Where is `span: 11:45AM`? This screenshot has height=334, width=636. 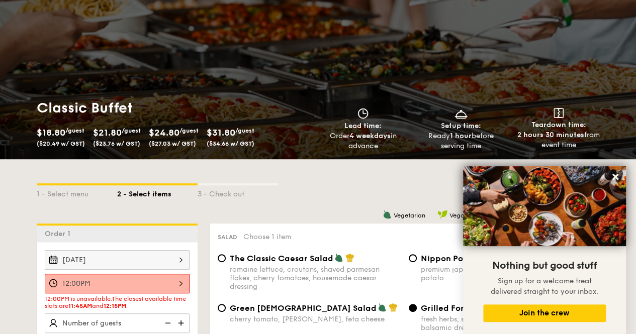
span: 11:45AM is located at coordinates (80, 306).